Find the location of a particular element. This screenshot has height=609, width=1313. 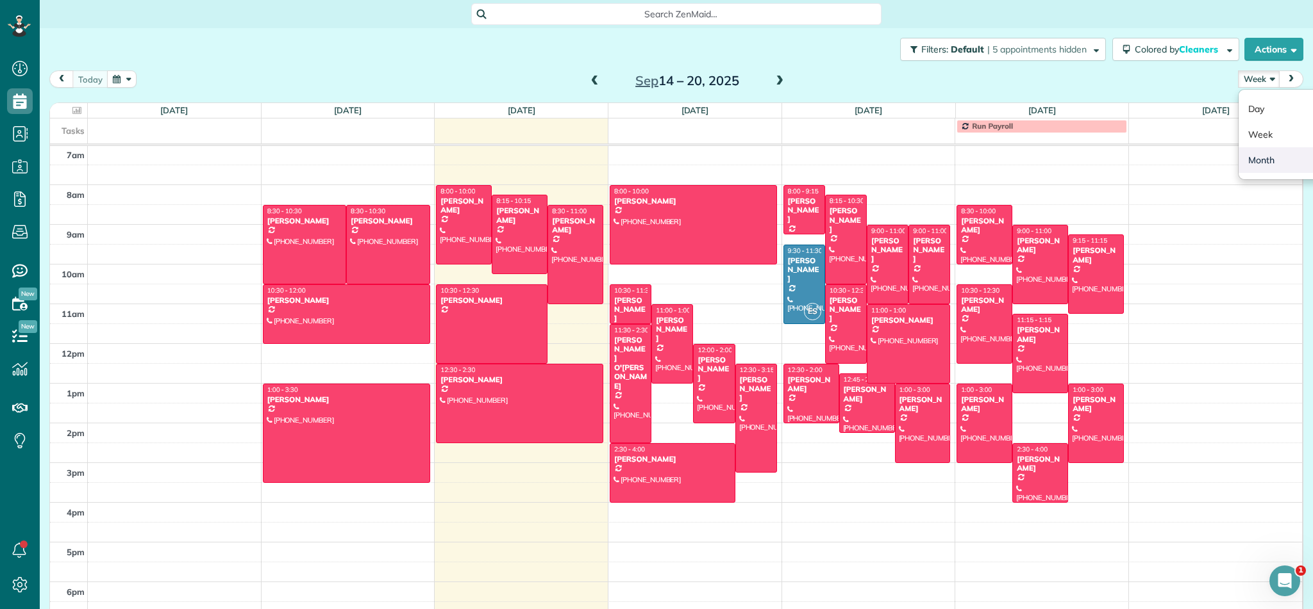

span: Run Payroll is located at coordinates (992, 126).